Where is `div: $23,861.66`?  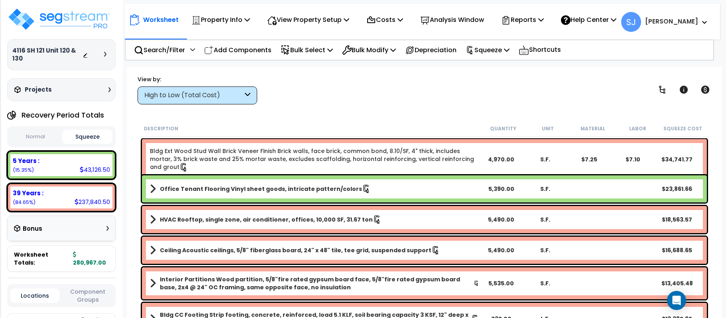
div: $23,861.66 is located at coordinates (677, 189).